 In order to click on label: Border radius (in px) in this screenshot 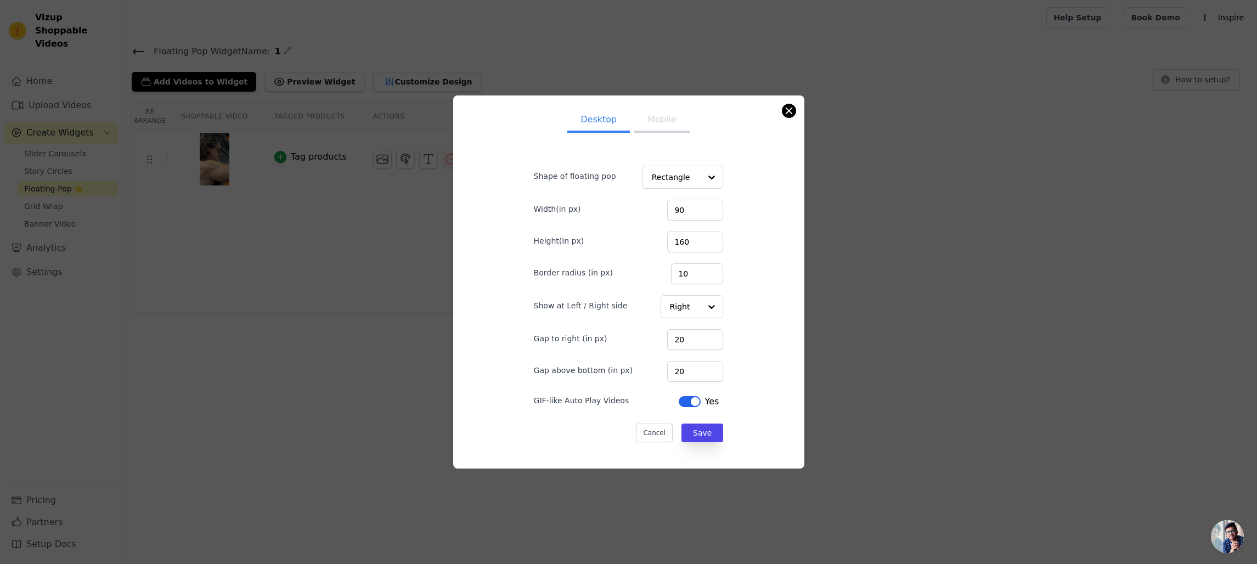, I will do `click(573, 273)`.